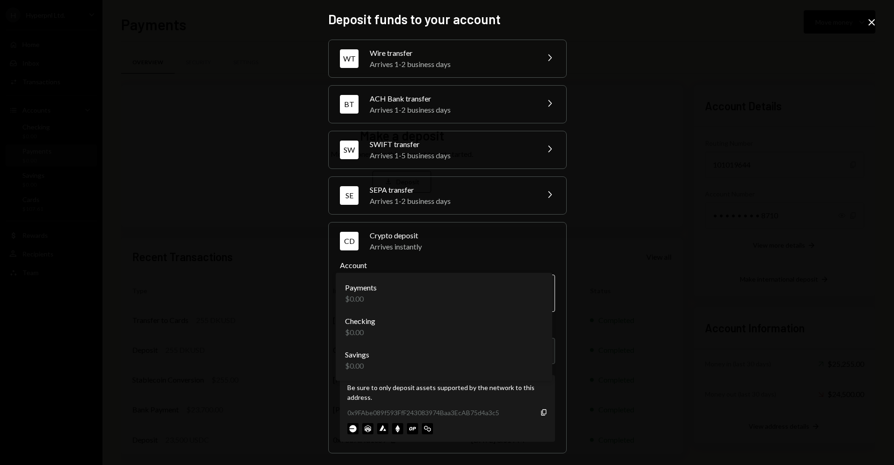 Image resolution: width=894 pixels, height=465 pixels. Describe the element at coordinates (451, 155) in the screenshot. I see `div: Arrives 1-5 business days` at that location.